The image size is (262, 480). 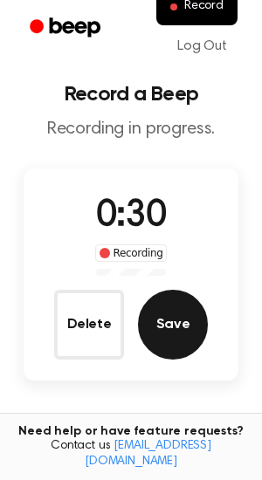 I want to click on button: Delete Audio Record, so click(x=89, y=324).